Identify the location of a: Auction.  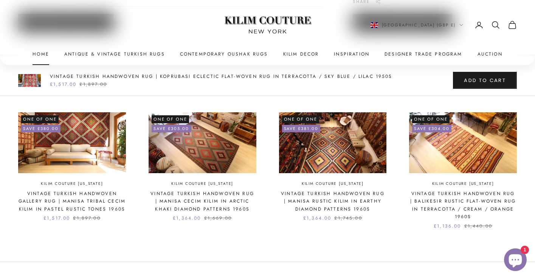
(490, 54).